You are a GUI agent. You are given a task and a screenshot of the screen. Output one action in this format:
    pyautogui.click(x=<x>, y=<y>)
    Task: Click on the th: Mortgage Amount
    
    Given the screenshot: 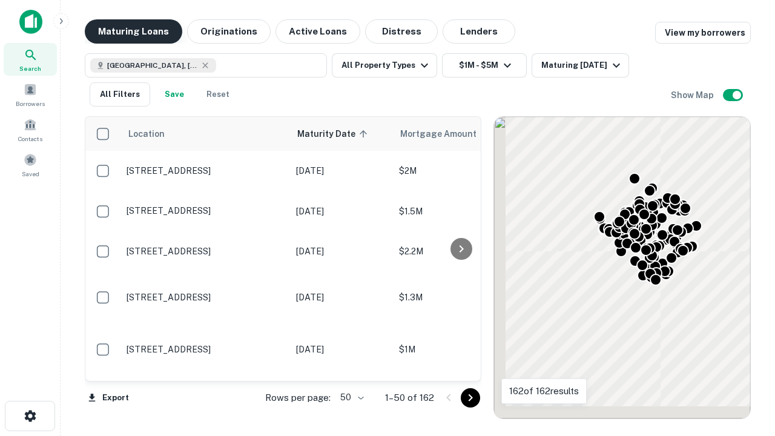 What is the action you would take?
    pyautogui.click(x=459, y=134)
    